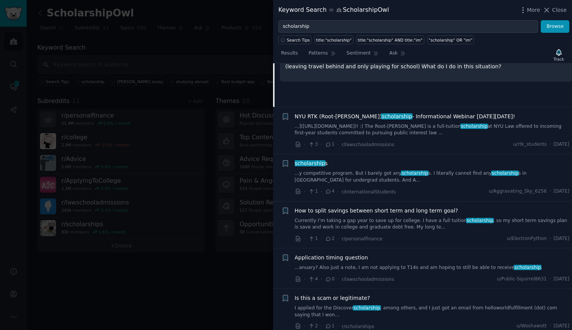 The image size is (572, 330). Describe the element at coordinates (559, 55) in the screenshot. I see `button: Track` at that location.